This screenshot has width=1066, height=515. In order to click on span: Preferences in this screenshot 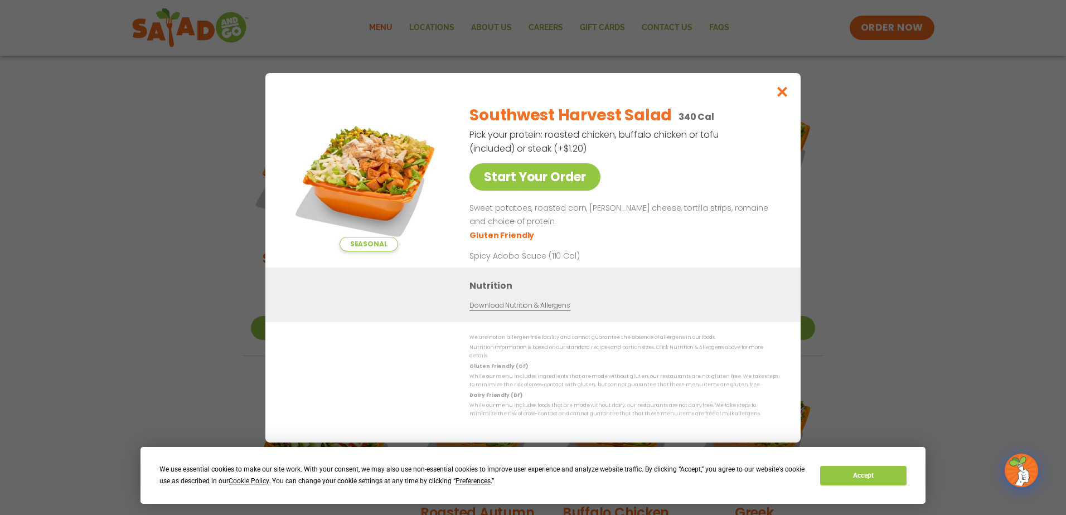, I will do `click(473, 481)`.